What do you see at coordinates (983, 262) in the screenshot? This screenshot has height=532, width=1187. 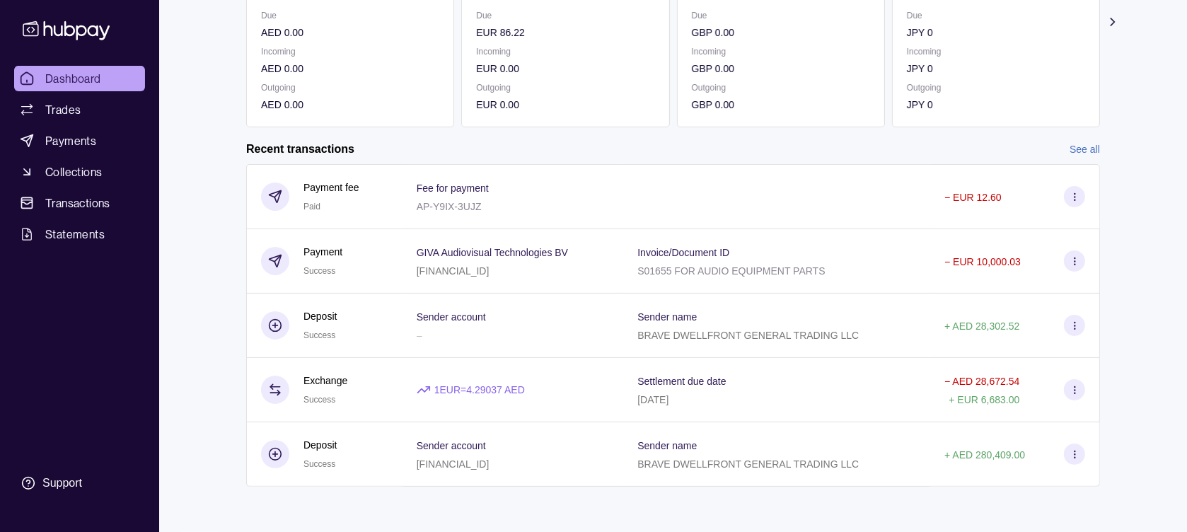 I see `p: − EUR 10,000.03` at bounding box center [983, 262].